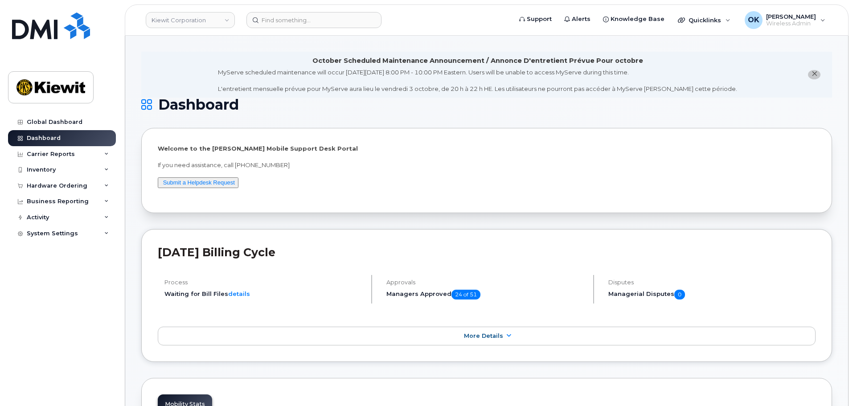  Describe the element at coordinates (478, 61) in the screenshot. I see `div: October Scheduled Maintenance Announcement / Annonce D'entretient Prévue Pour octobre` at that location.